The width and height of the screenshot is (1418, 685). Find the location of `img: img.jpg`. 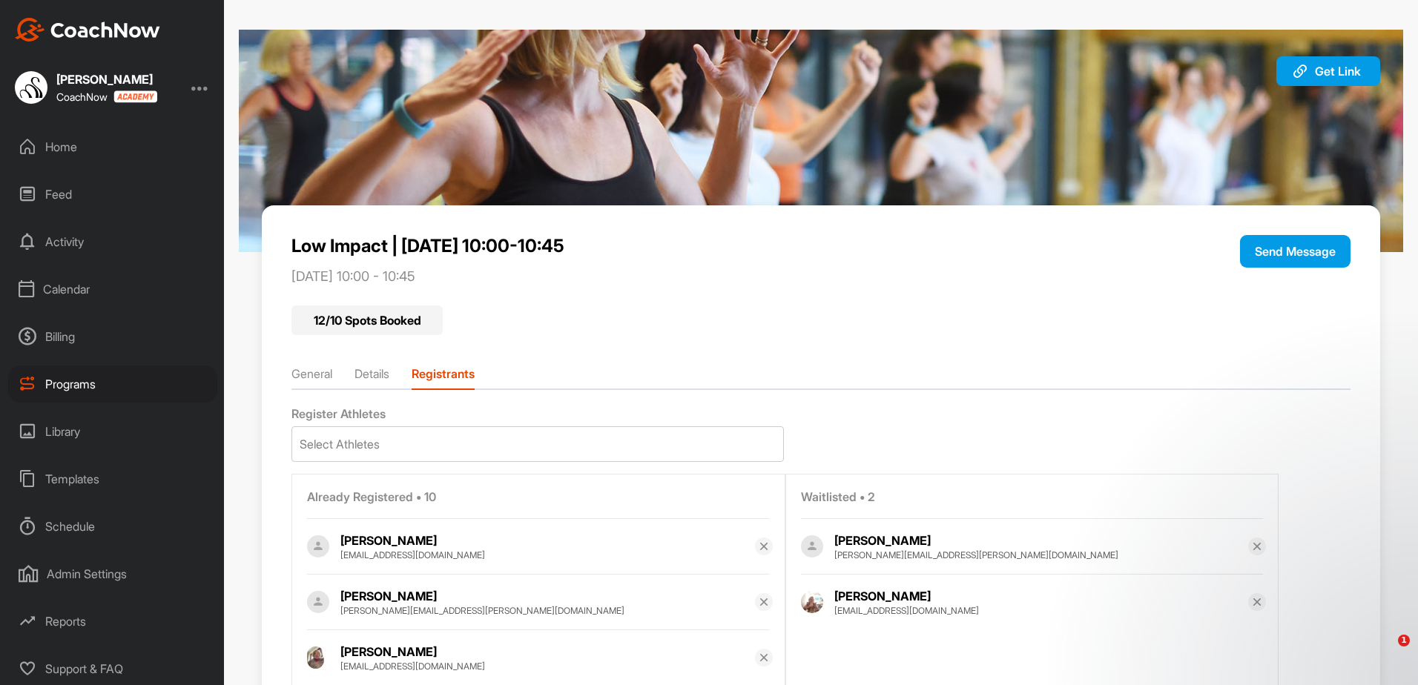

img: img.jpg is located at coordinates (821, 141).